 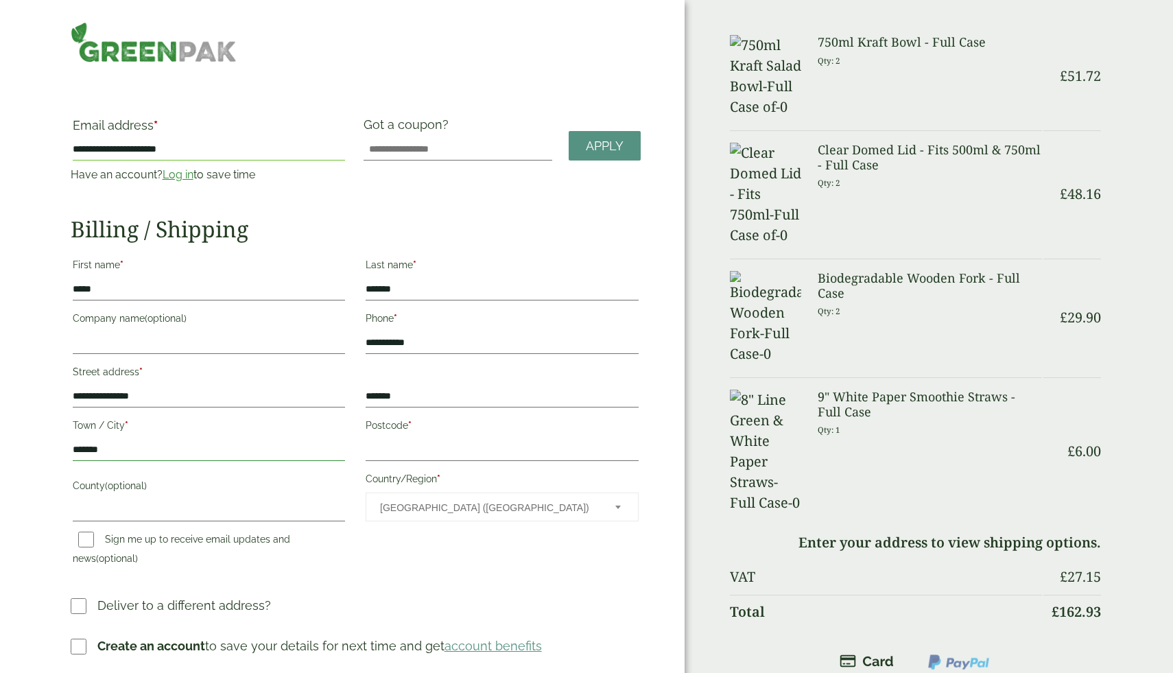 What do you see at coordinates (151, 646) in the screenshot?
I see `strong: Create an account` at bounding box center [151, 646].